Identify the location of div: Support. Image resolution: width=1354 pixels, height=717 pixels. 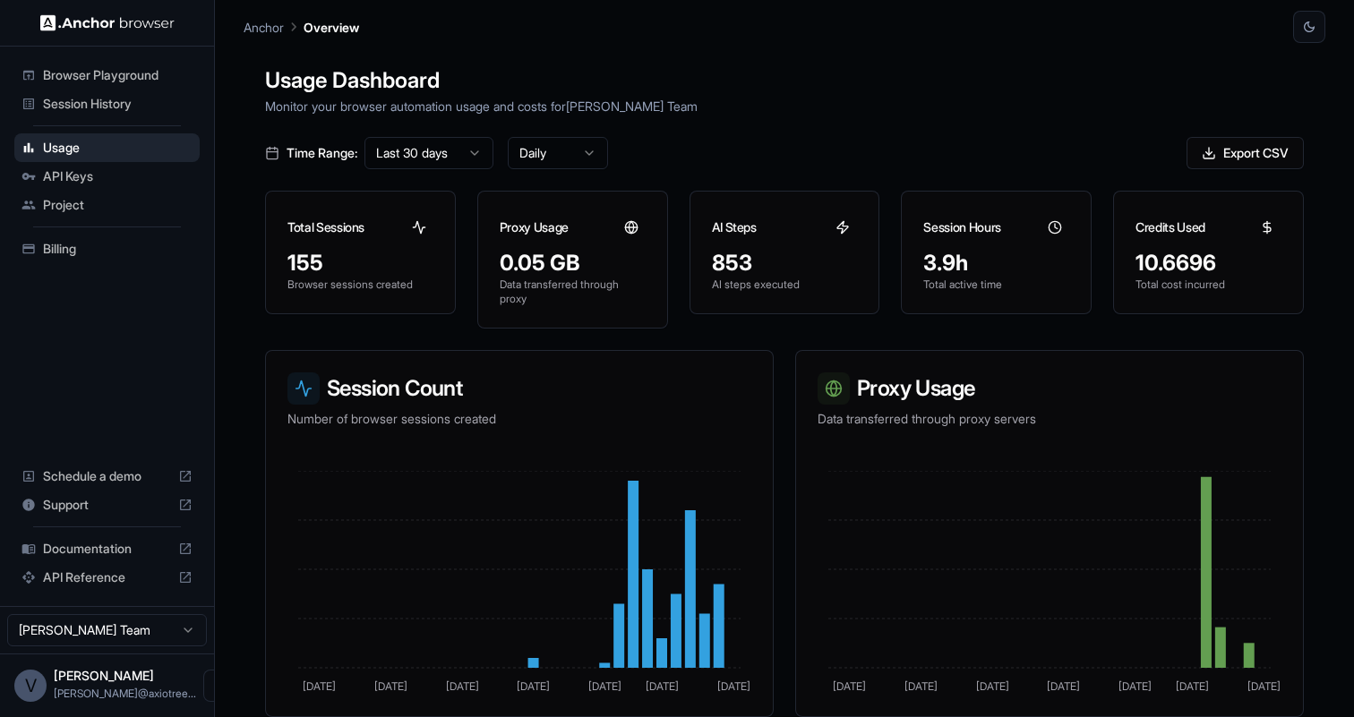
(107, 505).